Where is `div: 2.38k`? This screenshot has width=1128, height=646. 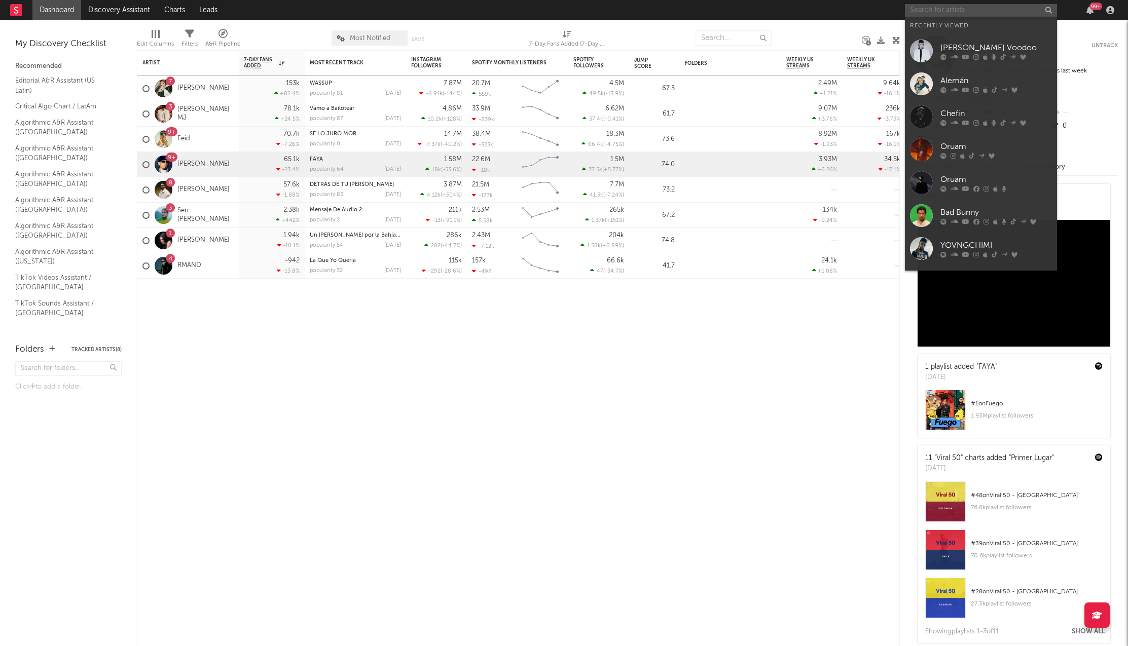 div: 2.38k is located at coordinates (292, 210).